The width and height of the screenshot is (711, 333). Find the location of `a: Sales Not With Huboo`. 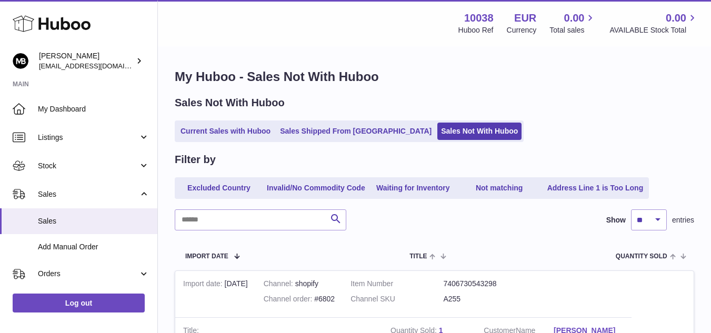

a: Sales Not With Huboo is located at coordinates (480, 131).